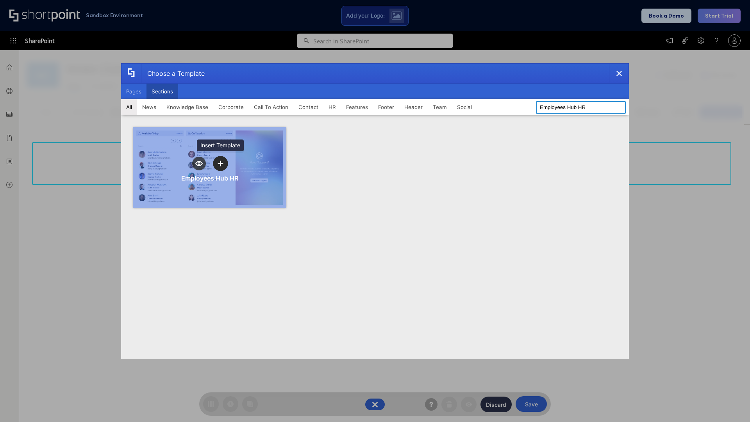  Describe the element at coordinates (173, 73) in the screenshot. I see `div: Choose a Template` at that location.